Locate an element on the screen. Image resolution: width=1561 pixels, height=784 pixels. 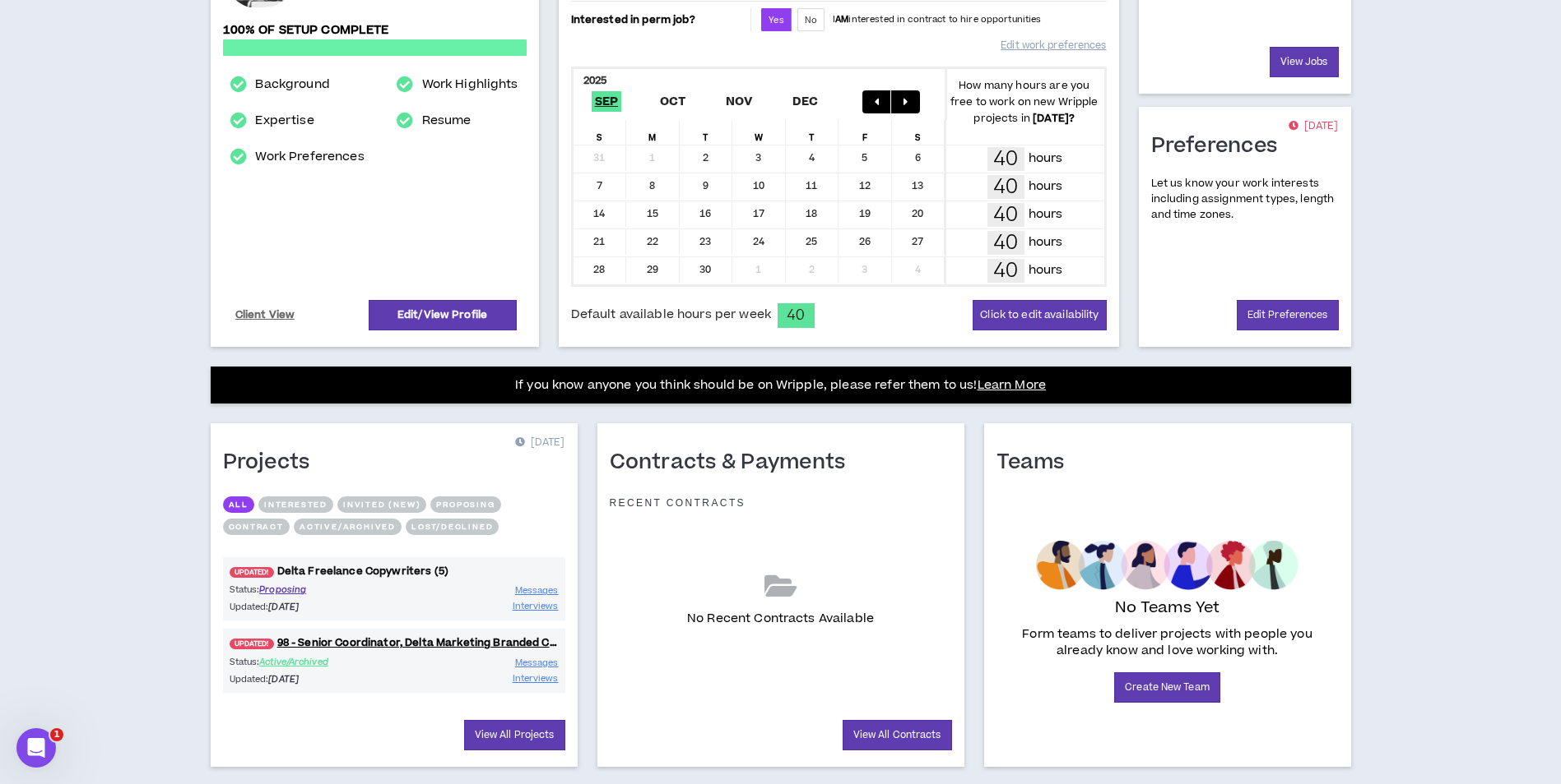
span: Nov is located at coordinates (739, 101).